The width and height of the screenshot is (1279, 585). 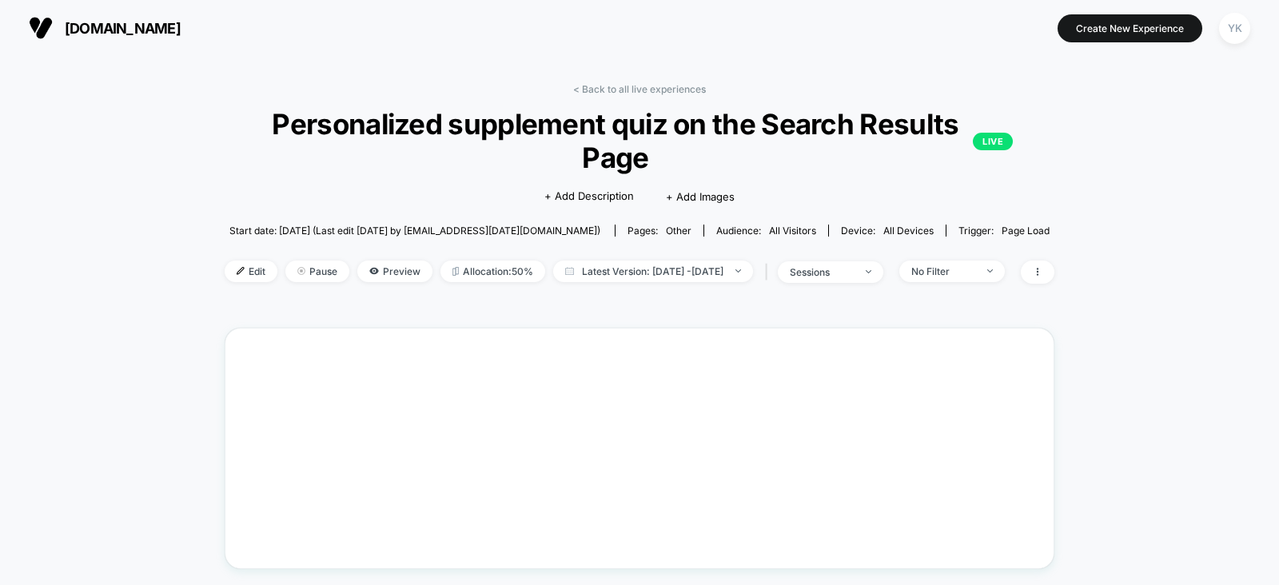 I want to click on a: < Back to all live experiences, so click(x=640, y=89).